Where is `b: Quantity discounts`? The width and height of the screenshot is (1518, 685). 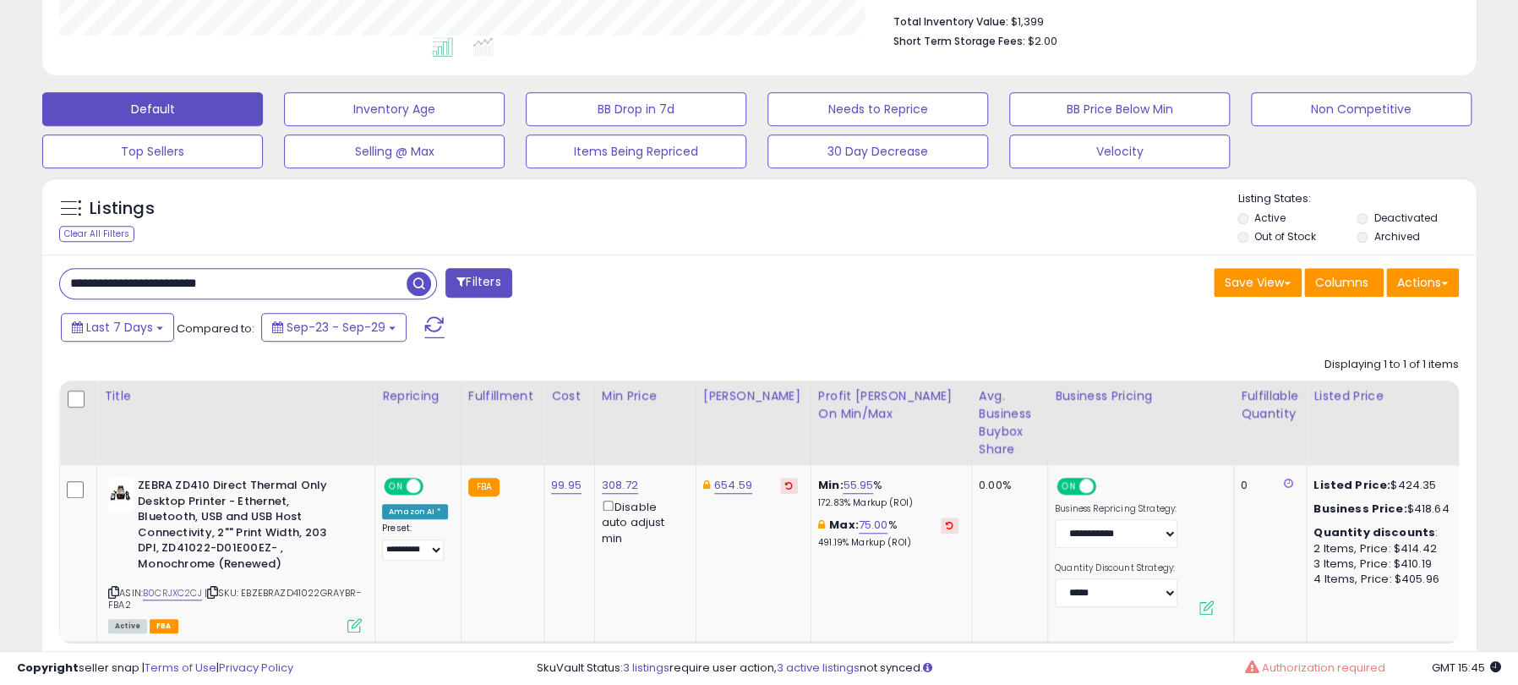
b: Quantity discounts is located at coordinates (1374, 532).